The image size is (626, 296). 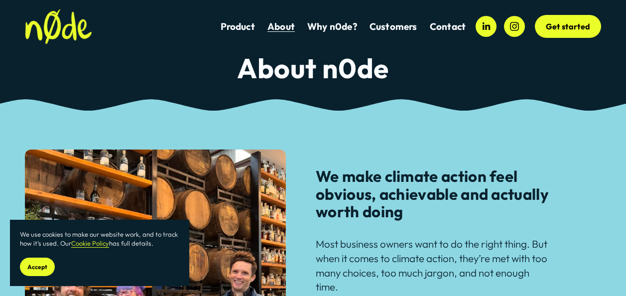 I want to click on a: folder dropdown, so click(x=394, y=26).